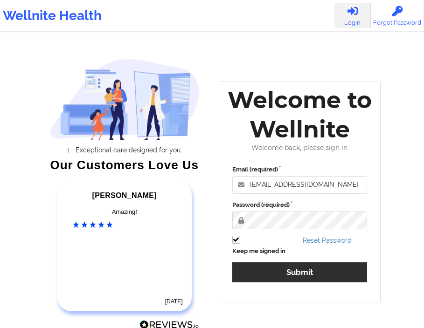  I want to click on label: Password (required), so click(300, 205).